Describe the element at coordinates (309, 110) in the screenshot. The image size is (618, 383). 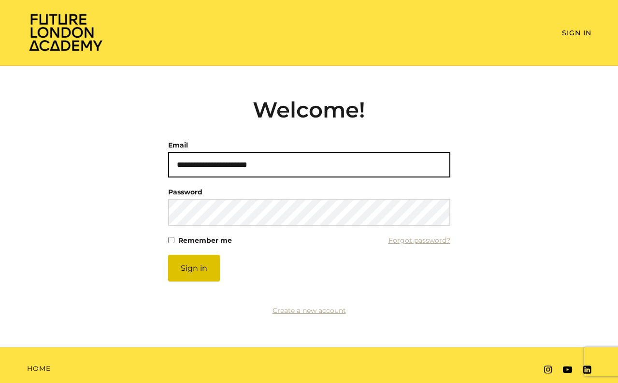
I see `h2: Welcome!` at that location.